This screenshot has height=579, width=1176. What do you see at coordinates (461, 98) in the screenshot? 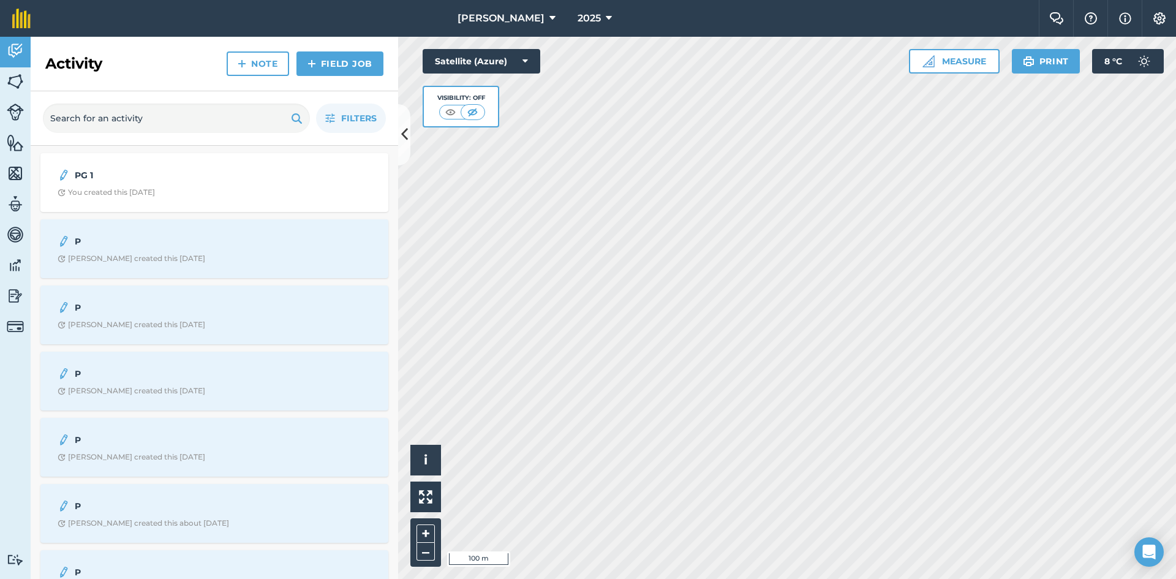
I see `div: Visibility: Off` at bounding box center [461, 98].